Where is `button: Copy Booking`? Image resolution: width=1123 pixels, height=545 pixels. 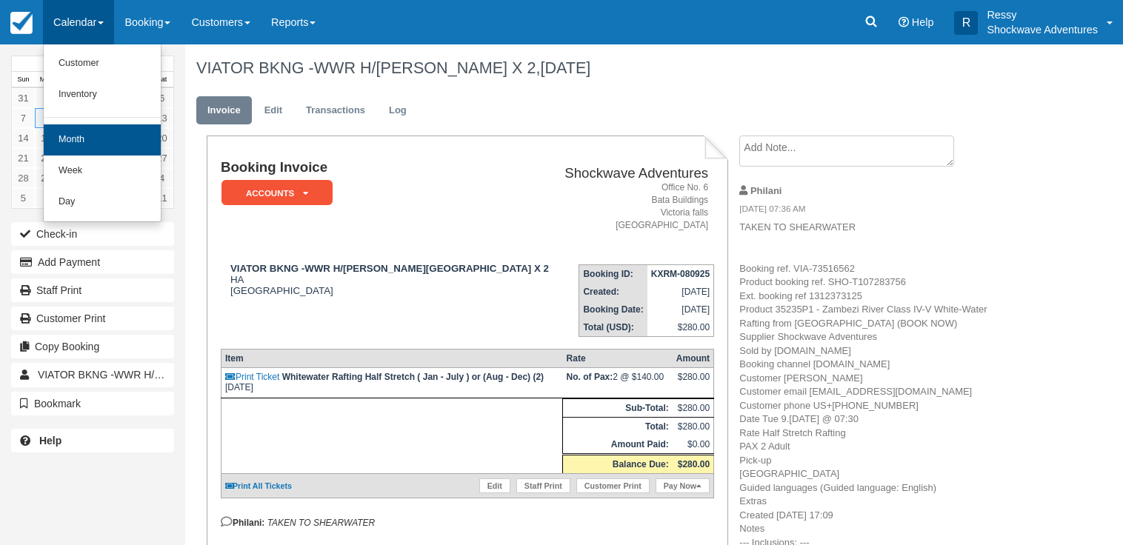 button: Copy Booking is located at coordinates (93, 347).